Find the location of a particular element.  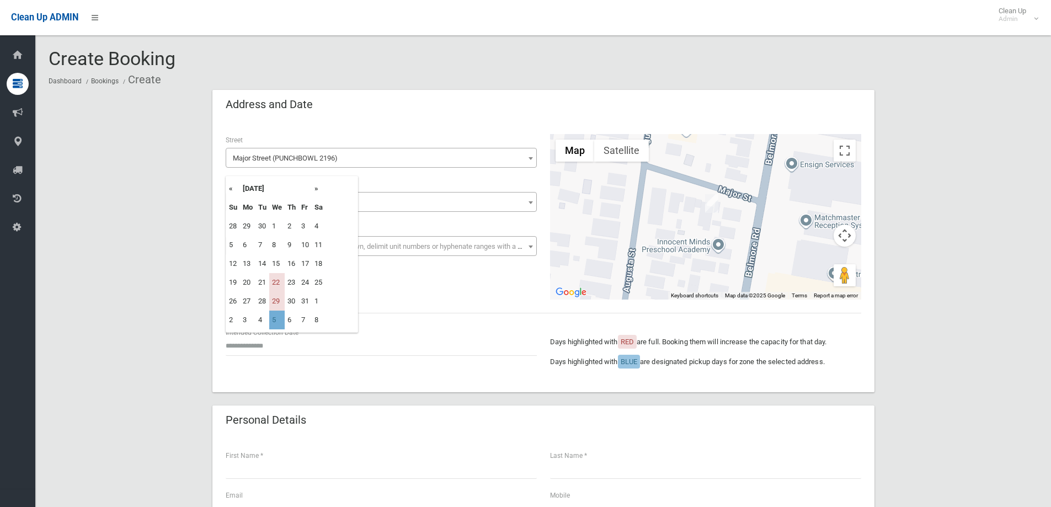

td: 19 is located at coordinates (233, 282).